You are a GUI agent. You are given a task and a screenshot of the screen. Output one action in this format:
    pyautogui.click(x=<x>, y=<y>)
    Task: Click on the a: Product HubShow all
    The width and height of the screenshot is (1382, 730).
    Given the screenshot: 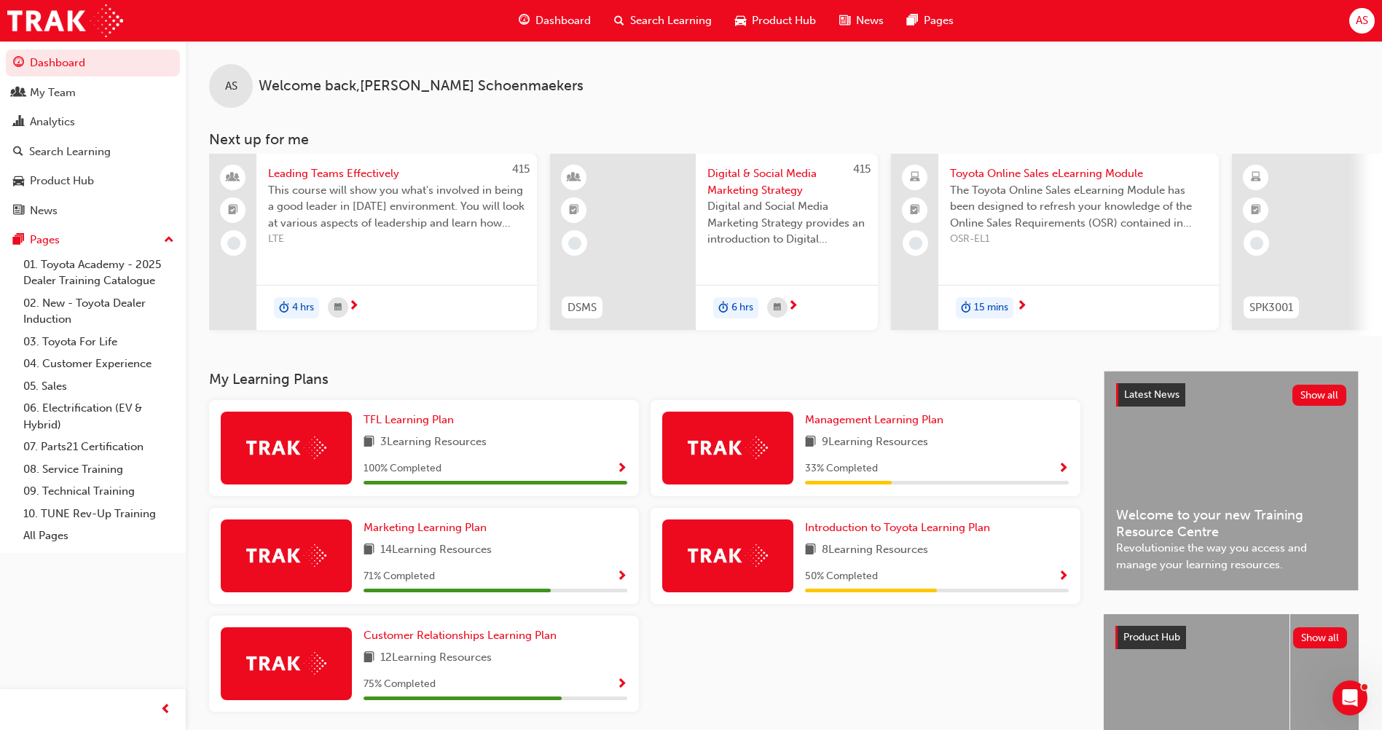 What is the action you would take?
    pyautogui.click(x=1231, y=637)
    